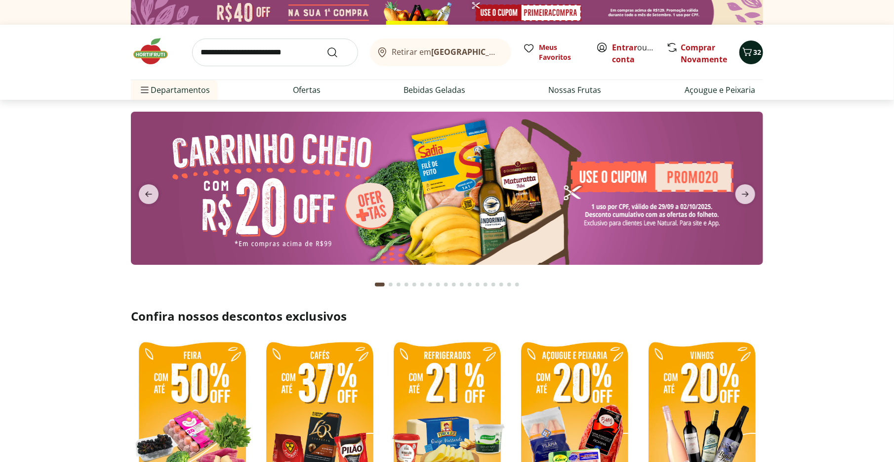 The image size is (894, 462). What do you see at coordinates (447, 316) in the screenshot?
I see `h2: Confira nossos descontos exclusivos` at bounding box center [447, 316].